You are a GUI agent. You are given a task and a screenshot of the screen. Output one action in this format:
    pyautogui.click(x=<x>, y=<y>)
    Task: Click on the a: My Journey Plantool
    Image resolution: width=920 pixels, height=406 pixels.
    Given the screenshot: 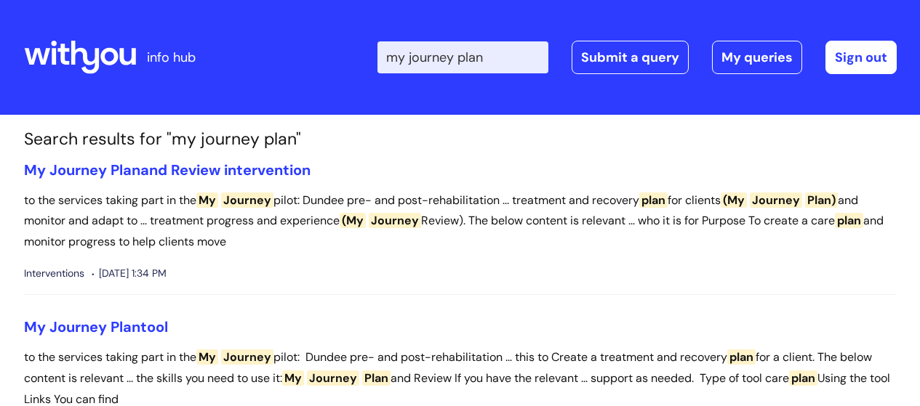 What is the action you would take?
    pyautogui.click(x=96, y=327)
    